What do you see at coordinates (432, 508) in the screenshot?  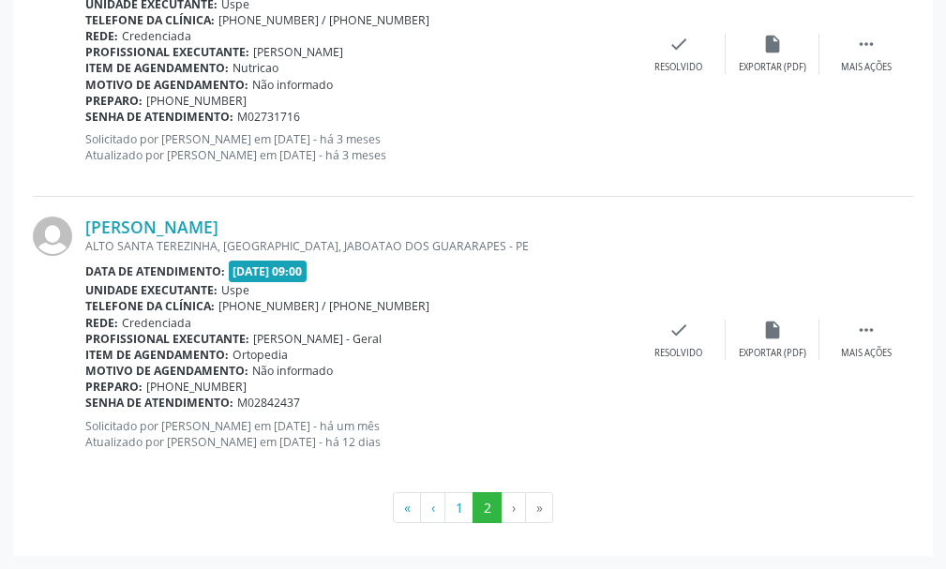 I see `button: Go to previous page` at bounding box center [432, 508].